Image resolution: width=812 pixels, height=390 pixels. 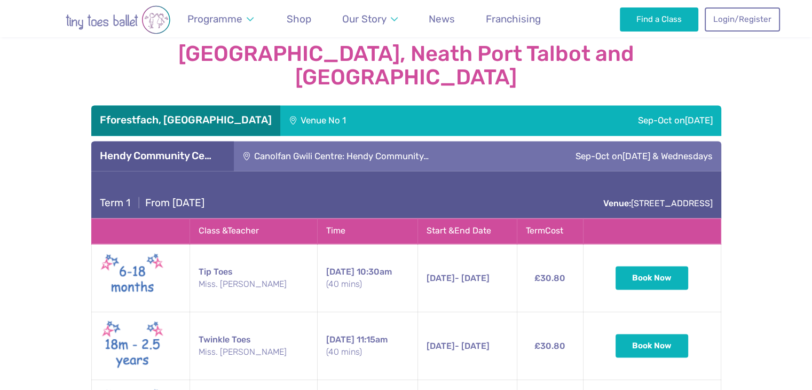 What do you see at coordinates (467, 231) in the screenshot?
I see `th: Start & End Date` at bounding box center [467, 231].